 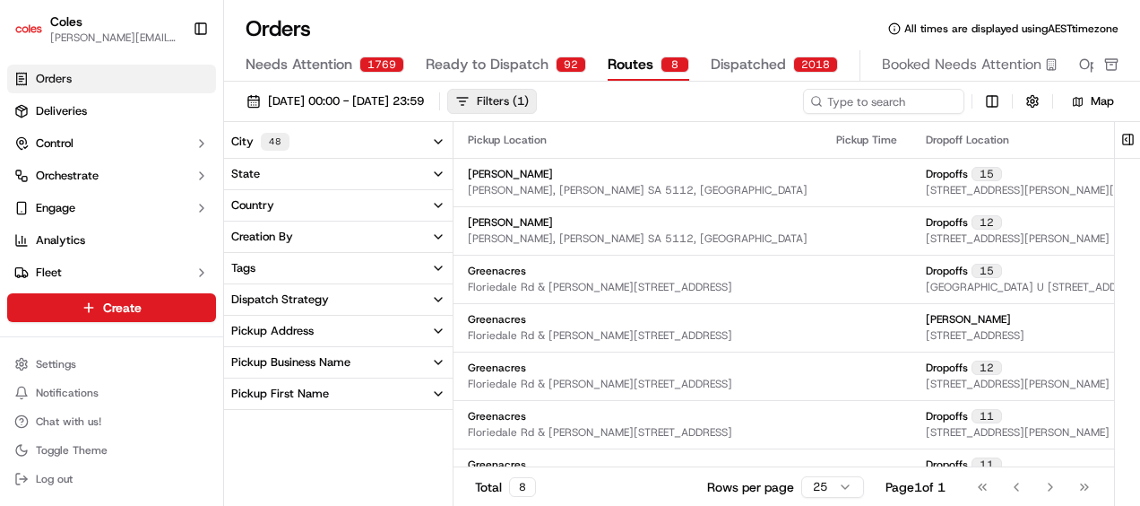 I want to click on img: Coles, so click(x=29, y=29).